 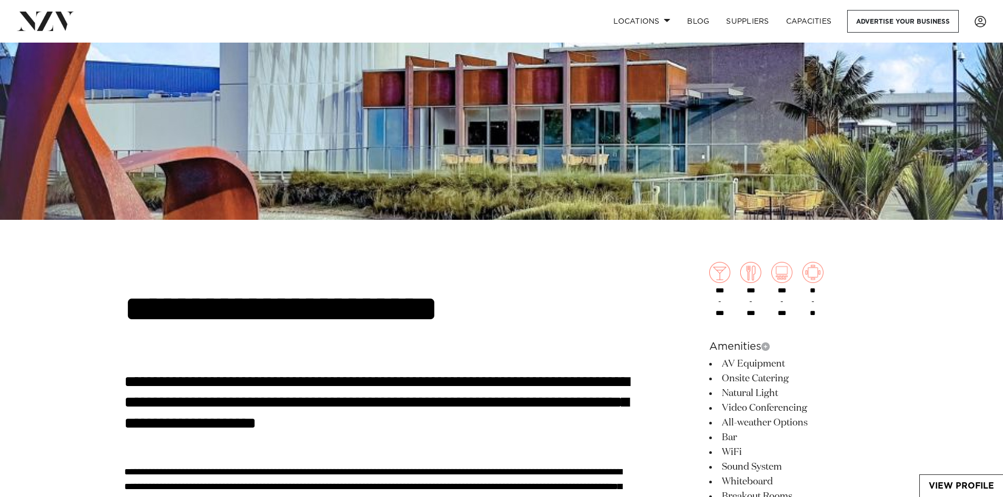 I want to click on li: WiFi, so click(x=795, y=453).